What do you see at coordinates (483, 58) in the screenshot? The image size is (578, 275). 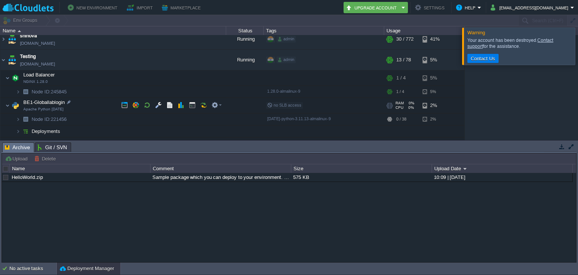 I see `button: Contact Us` at bounding box center [483, 58].